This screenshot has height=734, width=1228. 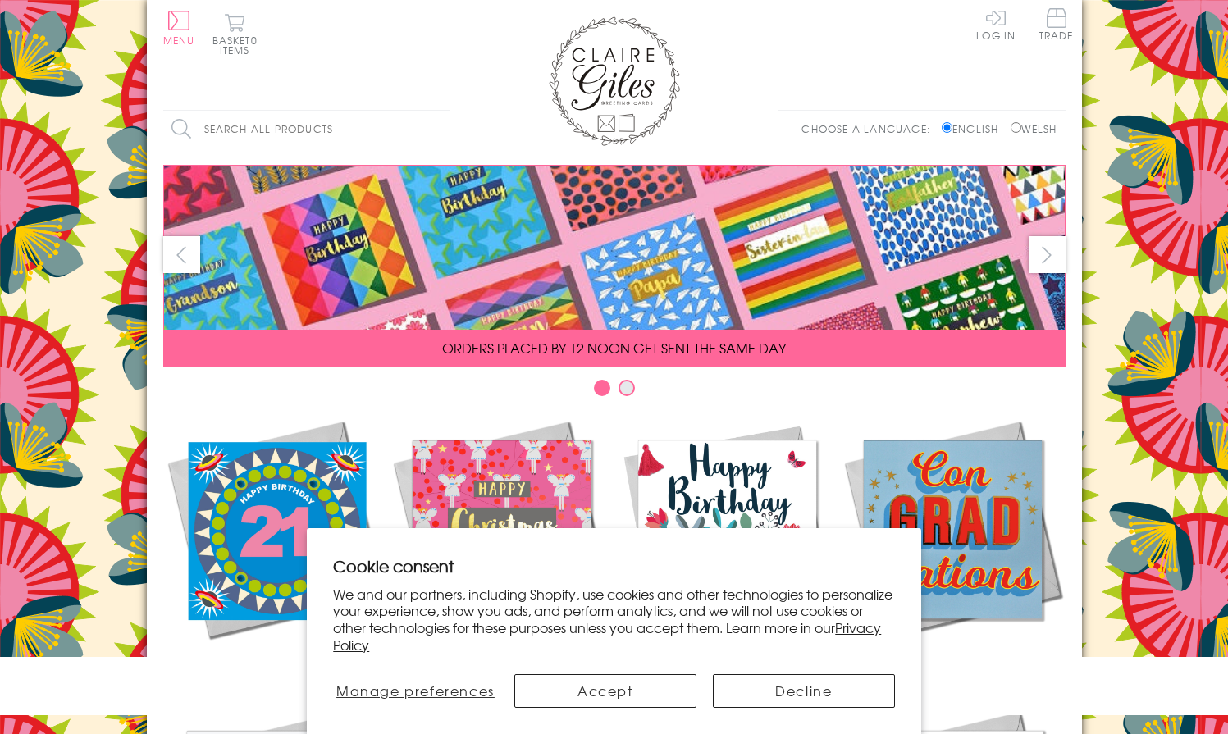 I want to click on span: Trade, so click(x=1057, y=24).